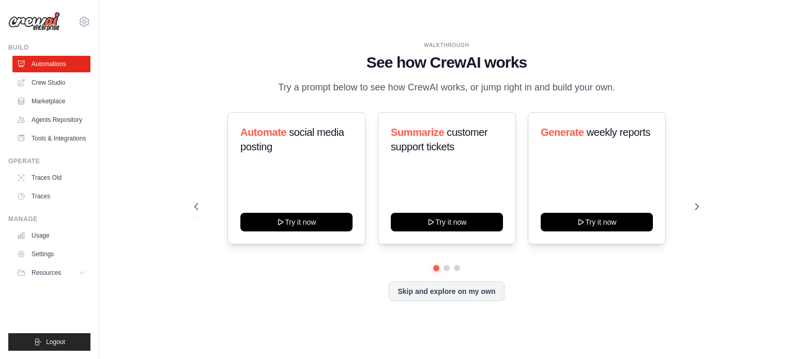 The width and height of the screenshot is (794, 359). What do you see at coordinates (49, 342) in the screenshot?
I see `button: Logout` at bounding box center [49, 342].